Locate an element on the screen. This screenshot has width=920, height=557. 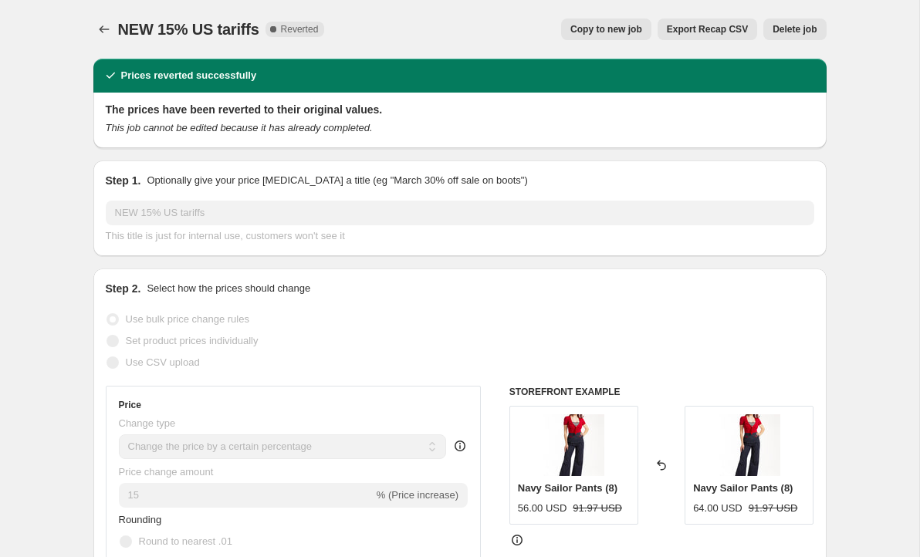
h2: The prices have been reverted to their original values. is located at coordinates (460, 110).